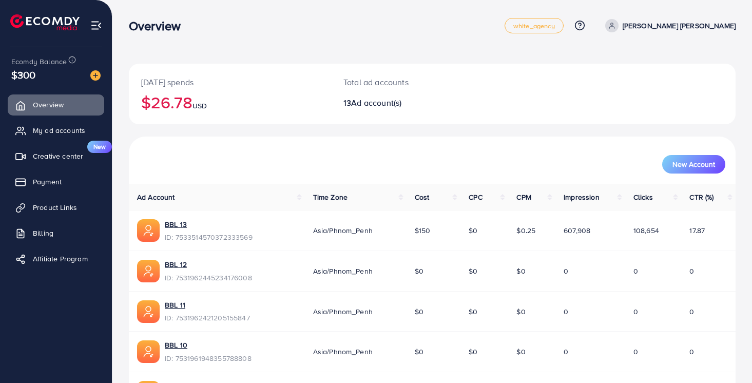 Image resolution: width=752 pixels, height=383 pixels. Describe the element at coordinates (100, 147) in the screenshot. I see `span: New` at that location.